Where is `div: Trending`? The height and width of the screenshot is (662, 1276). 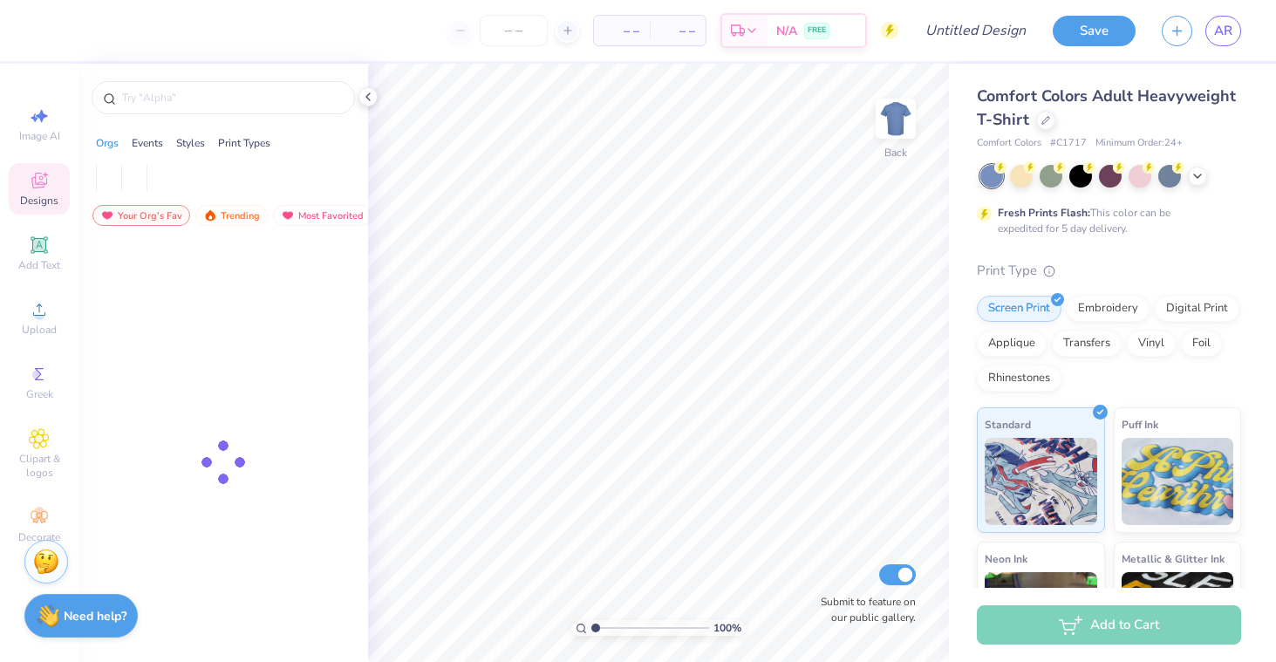
div: Trending is located at coordinates (231, 215).